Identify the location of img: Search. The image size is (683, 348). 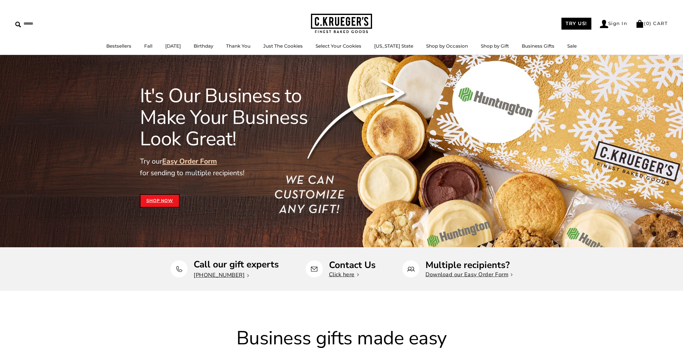
(18, 24).